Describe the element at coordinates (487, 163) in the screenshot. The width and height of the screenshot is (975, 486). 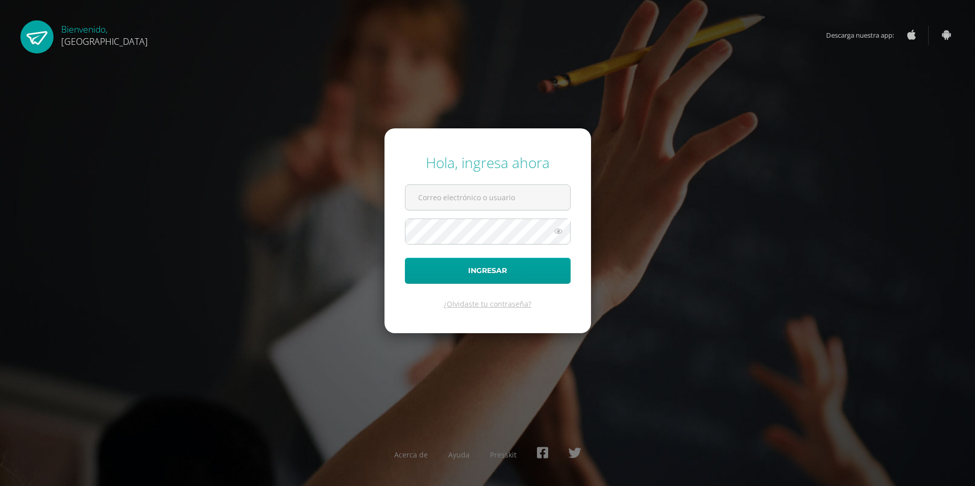
I see `div: Hola, ingresa ahora` at that location.